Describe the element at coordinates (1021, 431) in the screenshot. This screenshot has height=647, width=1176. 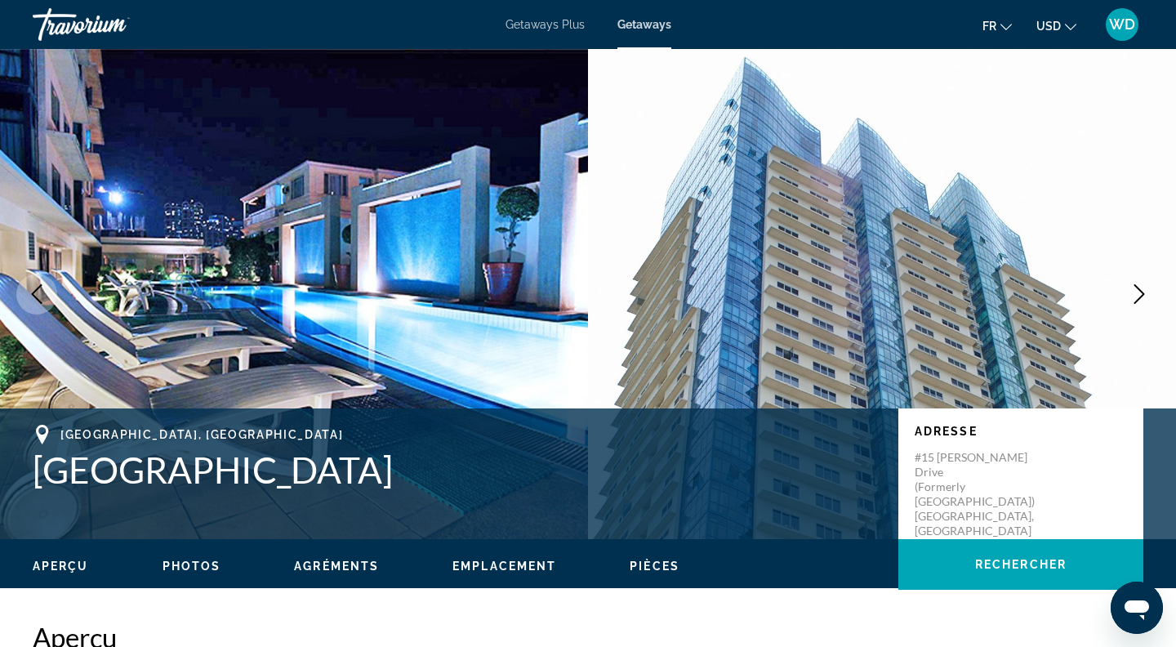
I see `p: Adresse` at that location.